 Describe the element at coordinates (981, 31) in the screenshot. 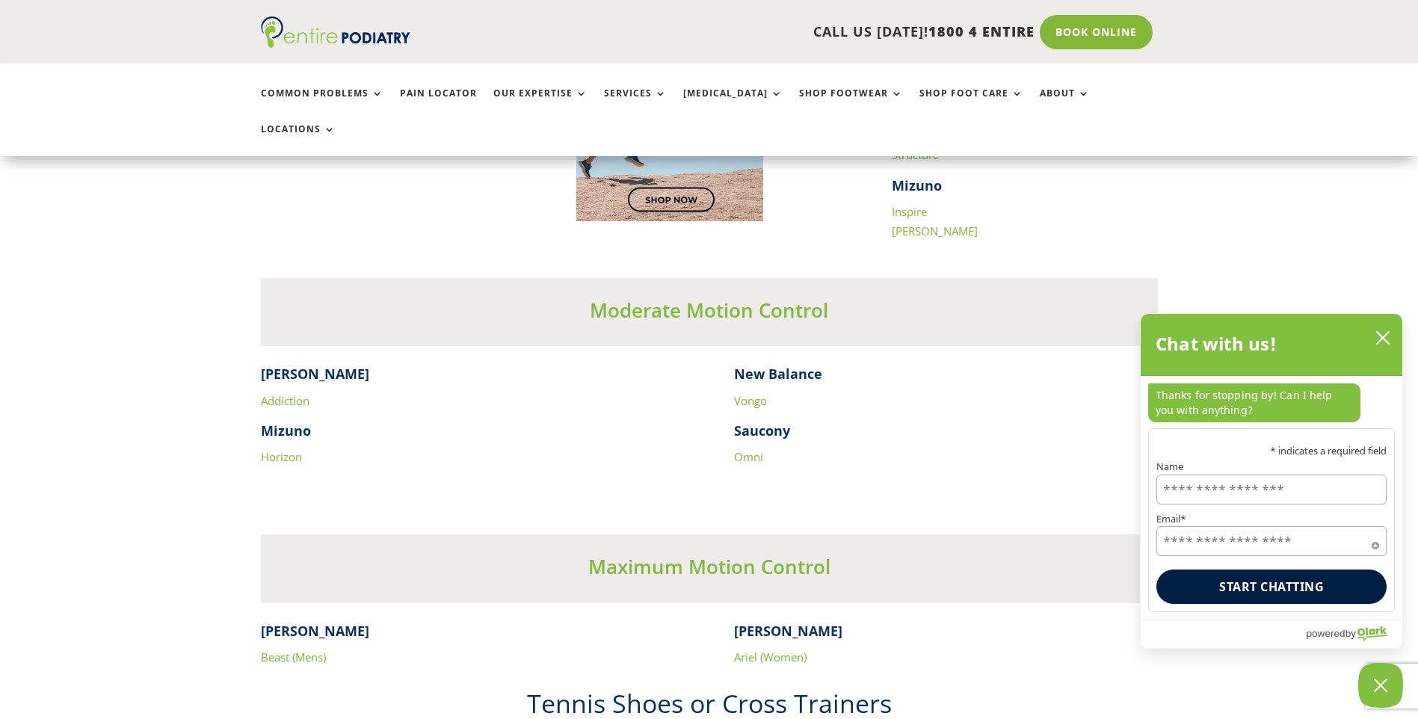

I see `span: 1800 4 ENTIRE` at that location.